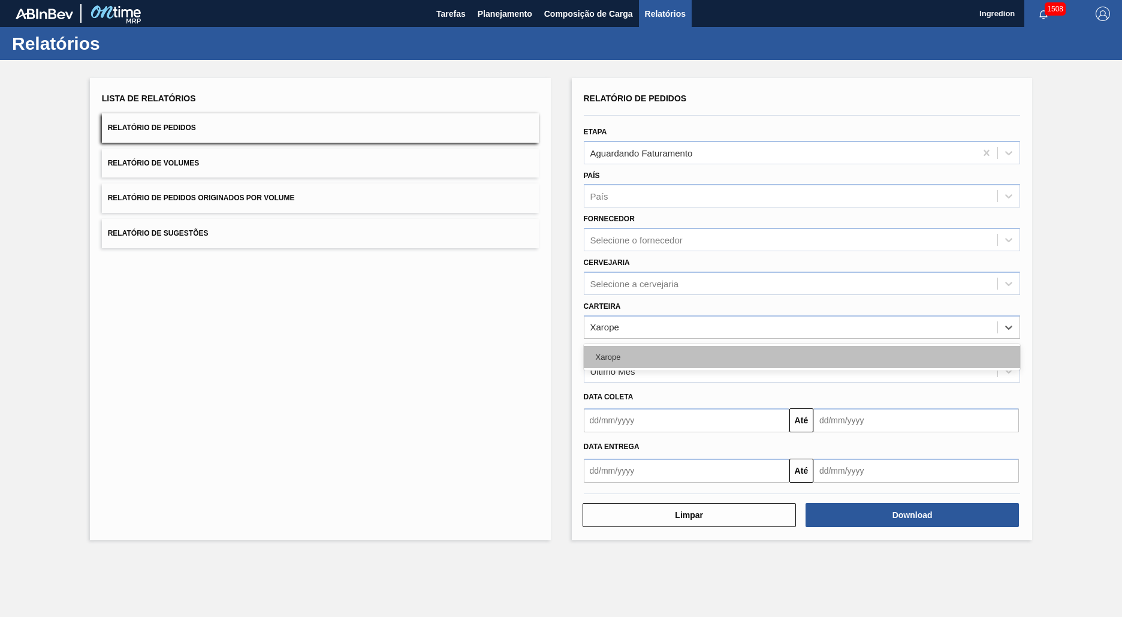 This screenshot has height=617, width=1122. What do you see at coordinates (320, 233) in the screenshot?
I see `button: Relatório de Sugestões` at bounding box center [320, 233].